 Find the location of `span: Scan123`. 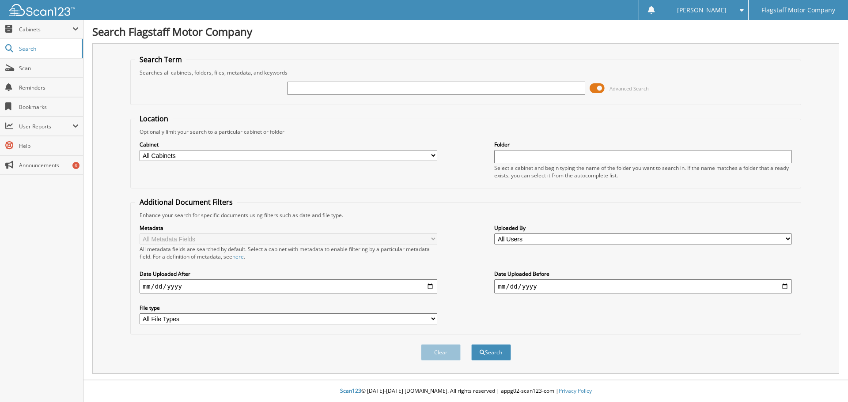

span: Scan123 is located at coordinates (351, 391).